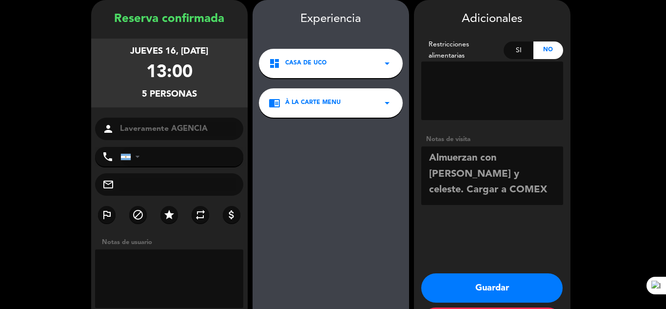  What do you see at coordinates (313, 103) in the screenshot?
I see `span: À LA CARTE MENU` at bounding box center [313, 103].